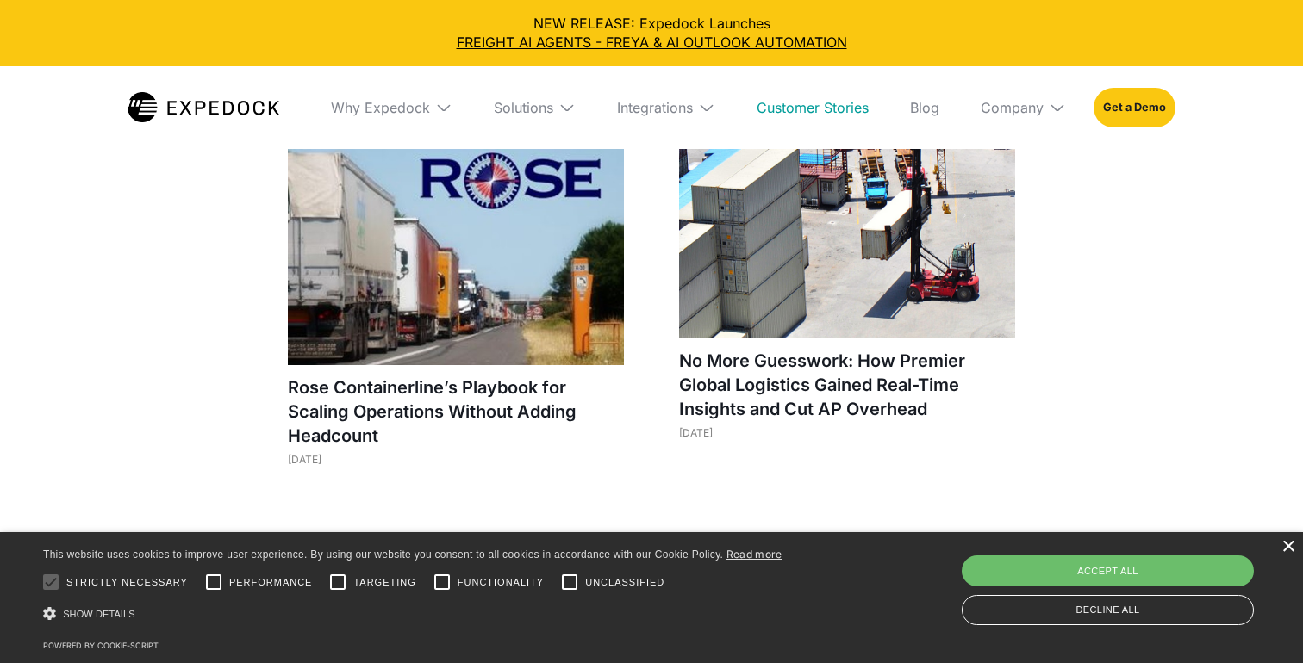  Describe the element at coordinates (754, 554) in the screenshot. I see `a: Read more` at that location.